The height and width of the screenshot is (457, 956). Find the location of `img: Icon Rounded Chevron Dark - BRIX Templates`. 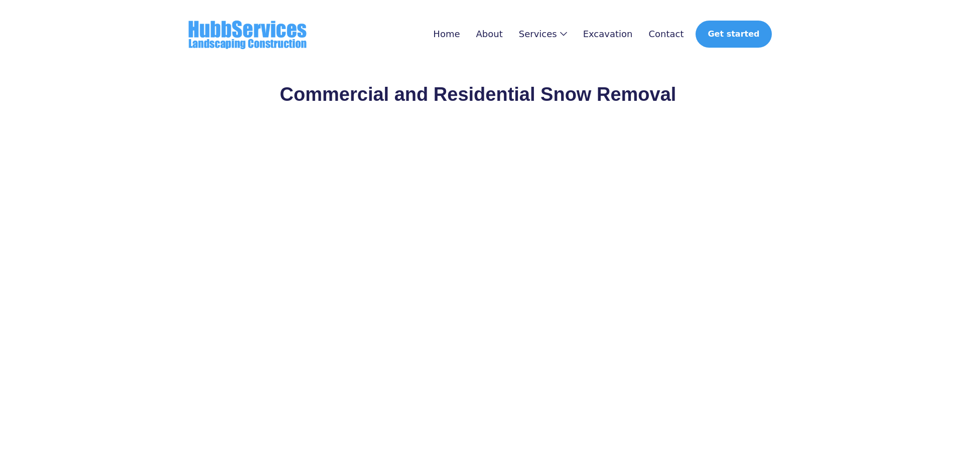

img: Icon Rounded Chevron Dark - BRIX Templates is located at coordinates (564, 34).